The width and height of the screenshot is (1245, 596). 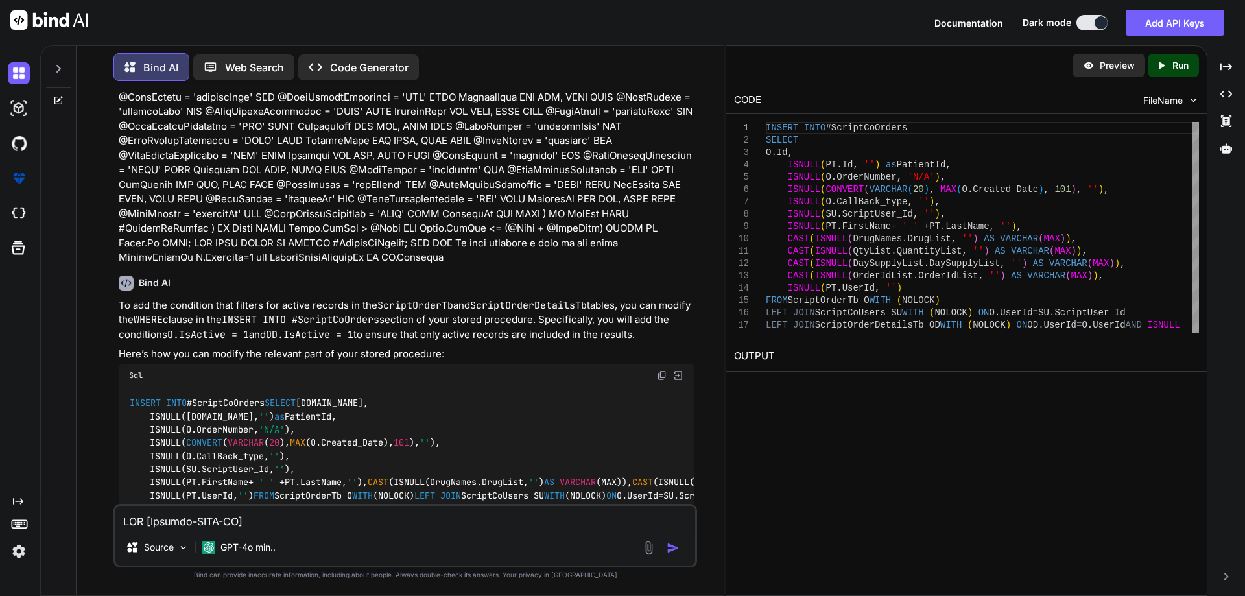 What do you see at coordinates (161, 67) in the screenshot?
I see `p: Bind AI` at bounding box center [161, 67].